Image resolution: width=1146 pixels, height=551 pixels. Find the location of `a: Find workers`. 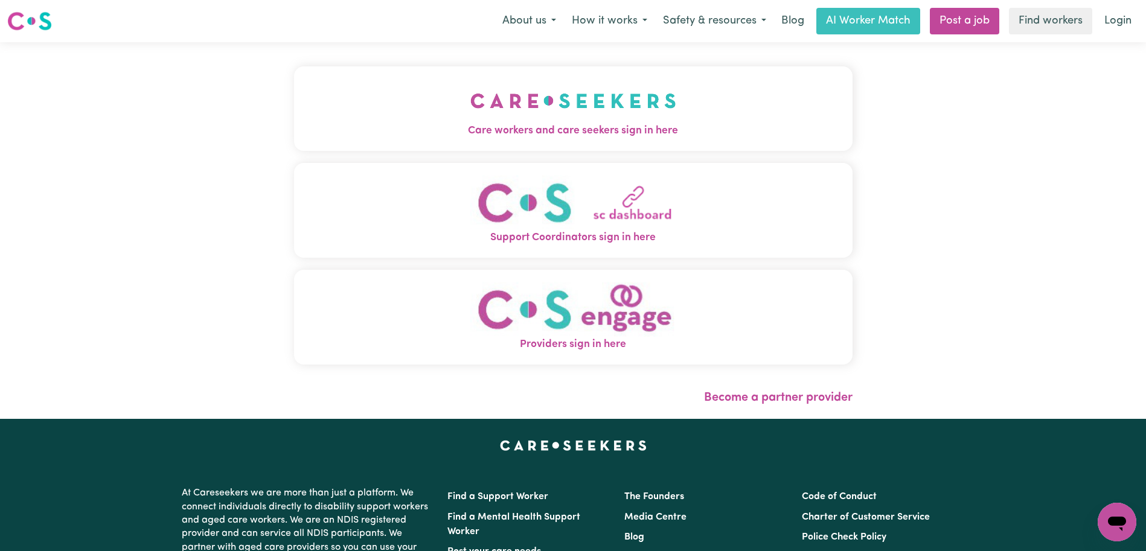

a: Find workers is located at coordinates (1050, 21).